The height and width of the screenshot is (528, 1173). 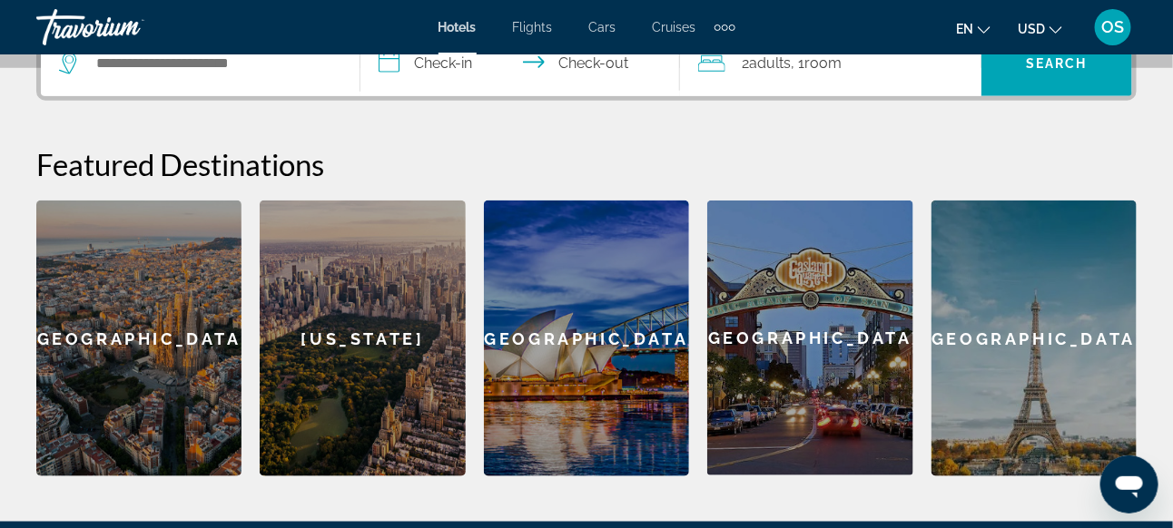 What do you see at coordinates (533, 27) in the screenshot?
I see `a: Flights` at bounding box center [533, 27].